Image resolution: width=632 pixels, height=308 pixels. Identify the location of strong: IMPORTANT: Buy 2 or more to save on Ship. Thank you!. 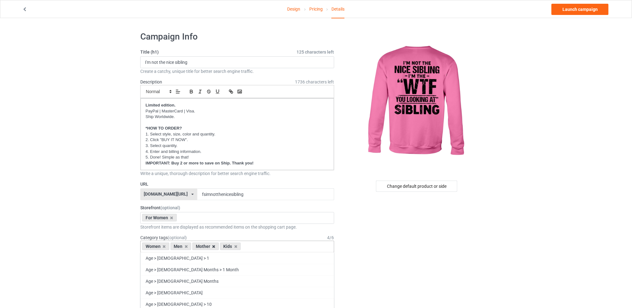
(200, 163).